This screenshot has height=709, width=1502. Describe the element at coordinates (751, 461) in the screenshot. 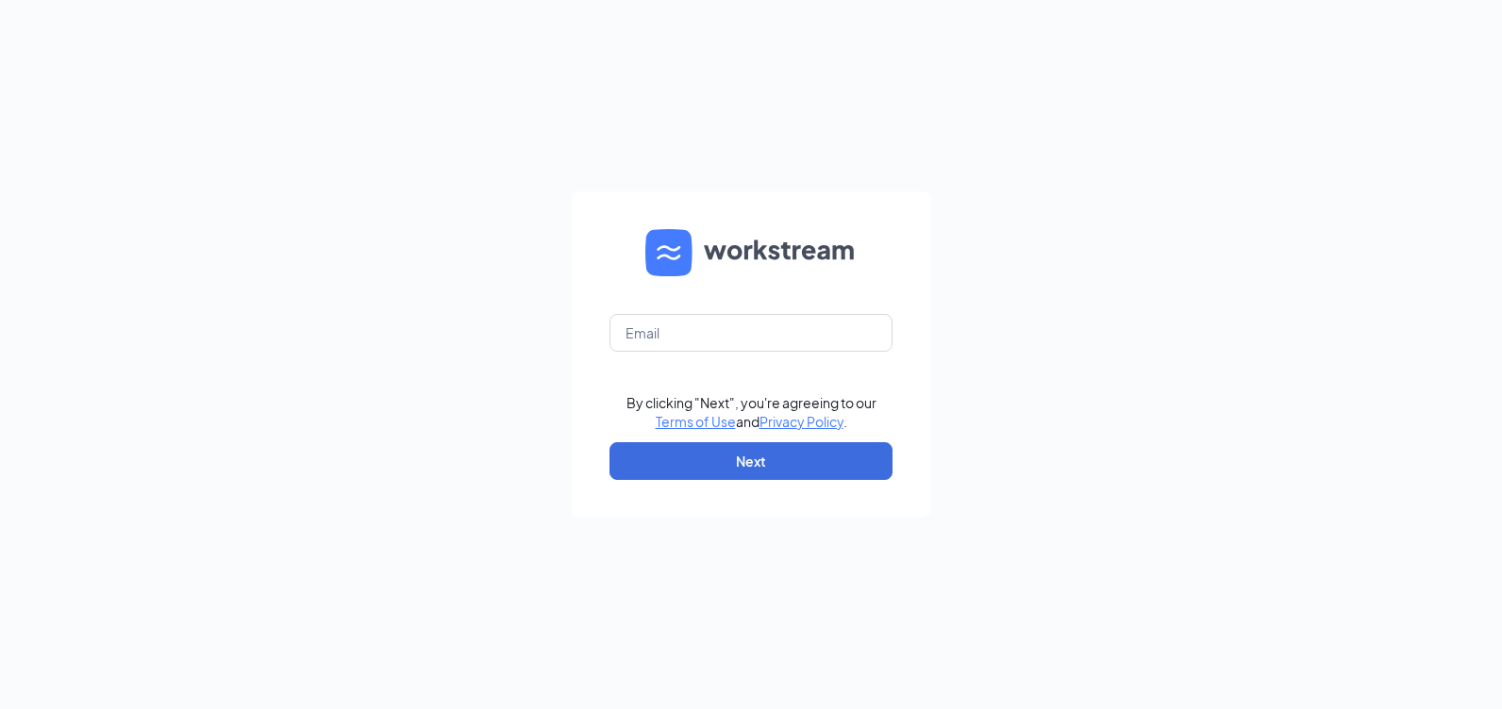

I see `button: Next` at that location.